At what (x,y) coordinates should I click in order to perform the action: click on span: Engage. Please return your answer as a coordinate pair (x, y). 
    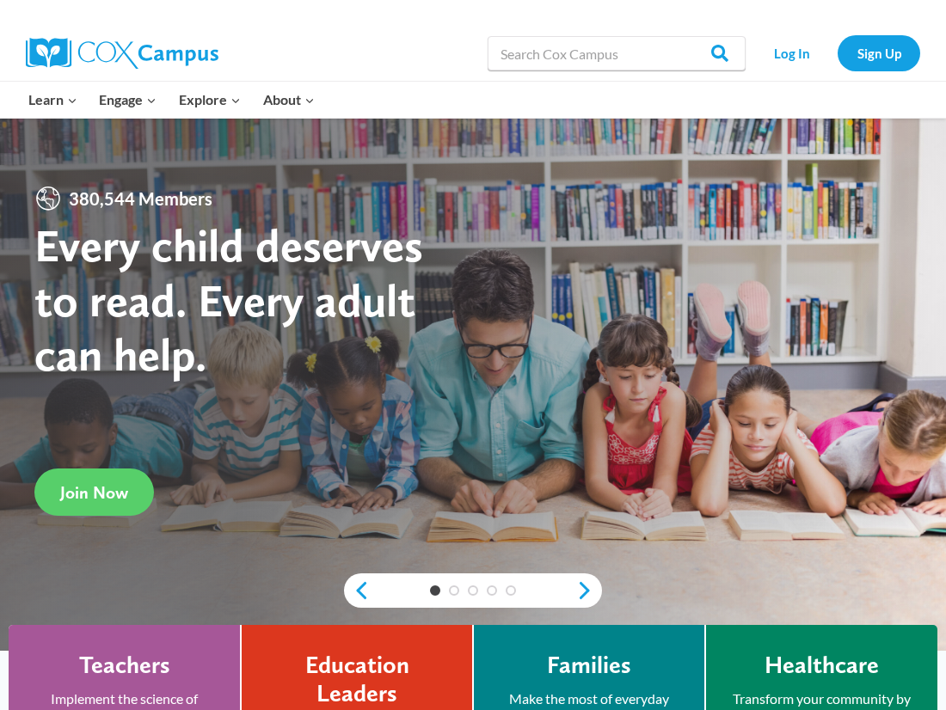
    Looking at the image, I should click on (127, 100).